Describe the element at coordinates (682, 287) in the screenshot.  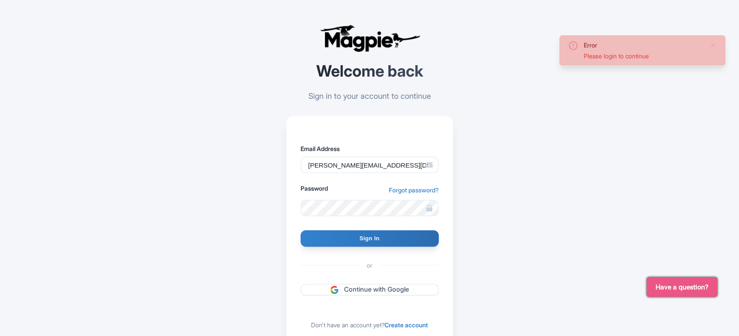
I see `span: Have a question?` at that location.